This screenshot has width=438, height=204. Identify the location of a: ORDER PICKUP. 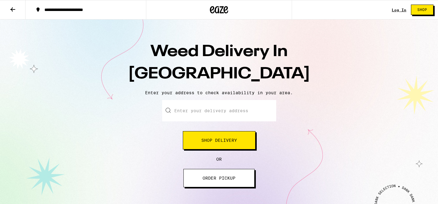
(219, 178).